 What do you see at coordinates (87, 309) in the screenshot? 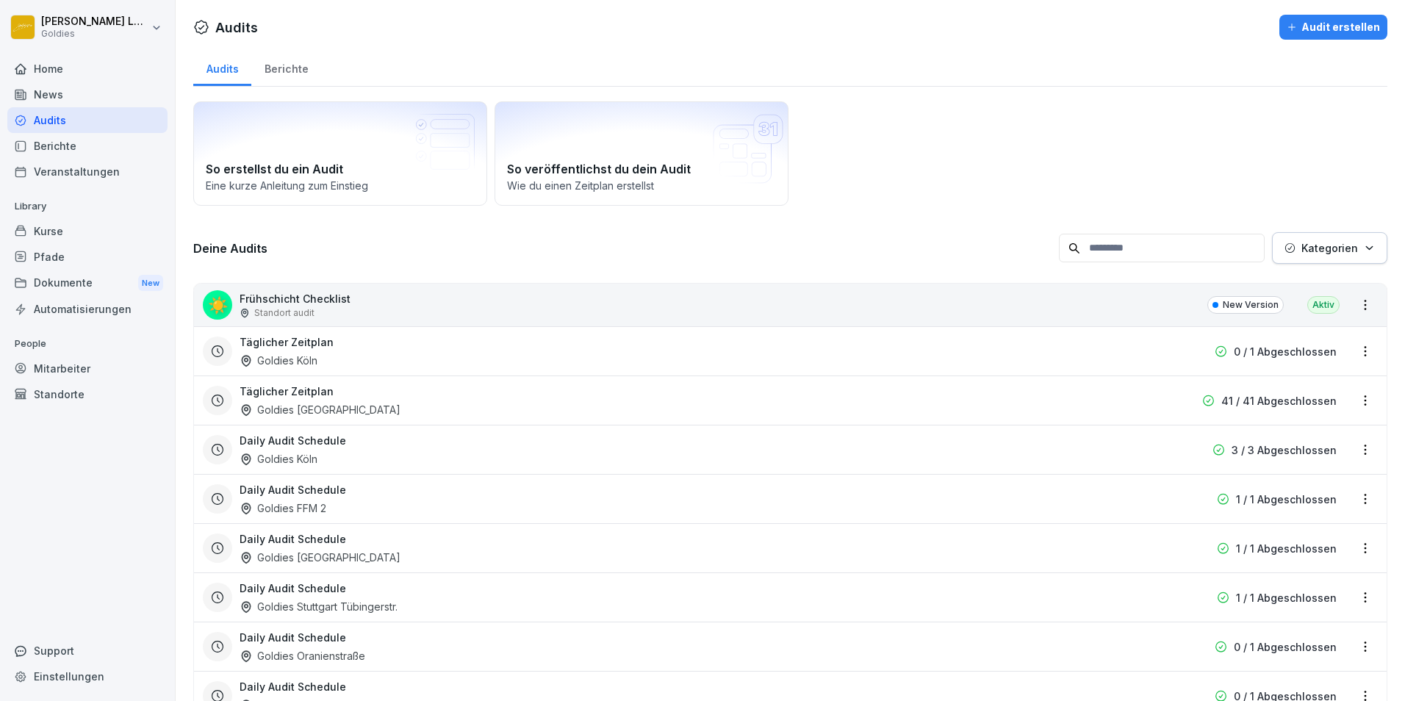
I see `a: Automatisierungen` at bounding box center [87, 309].